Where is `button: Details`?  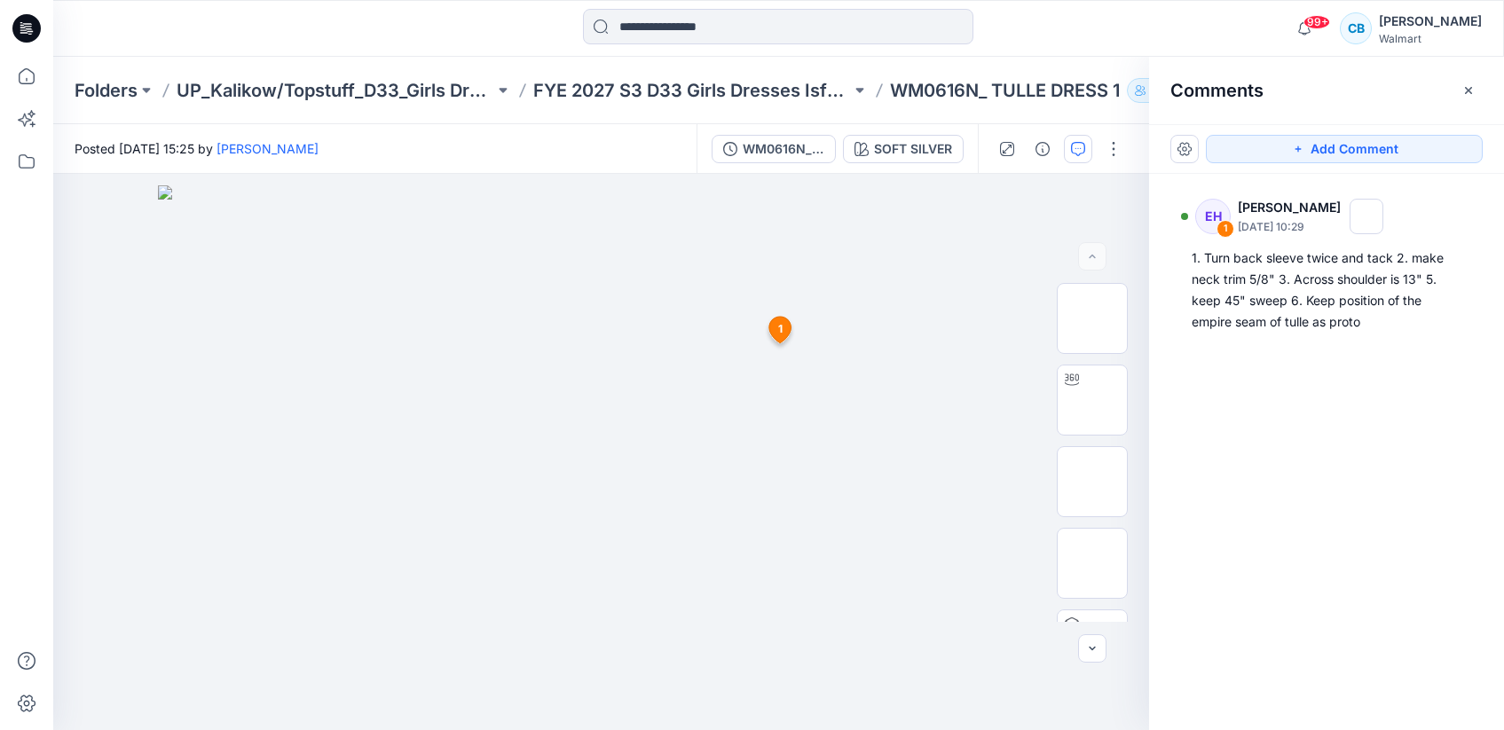 button: Details is located at coordinates (1043, 149).